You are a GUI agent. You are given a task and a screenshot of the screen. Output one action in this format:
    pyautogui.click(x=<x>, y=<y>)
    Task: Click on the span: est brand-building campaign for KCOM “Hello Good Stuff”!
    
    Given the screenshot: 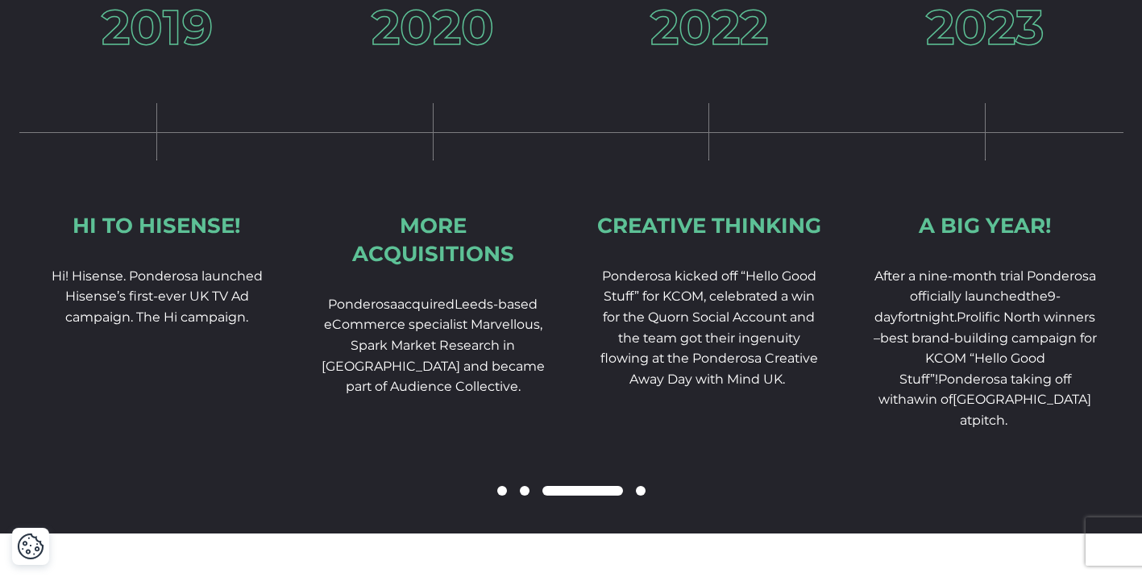 What is the action you would take?
    pyautogui.click(x=993, y=359)
    